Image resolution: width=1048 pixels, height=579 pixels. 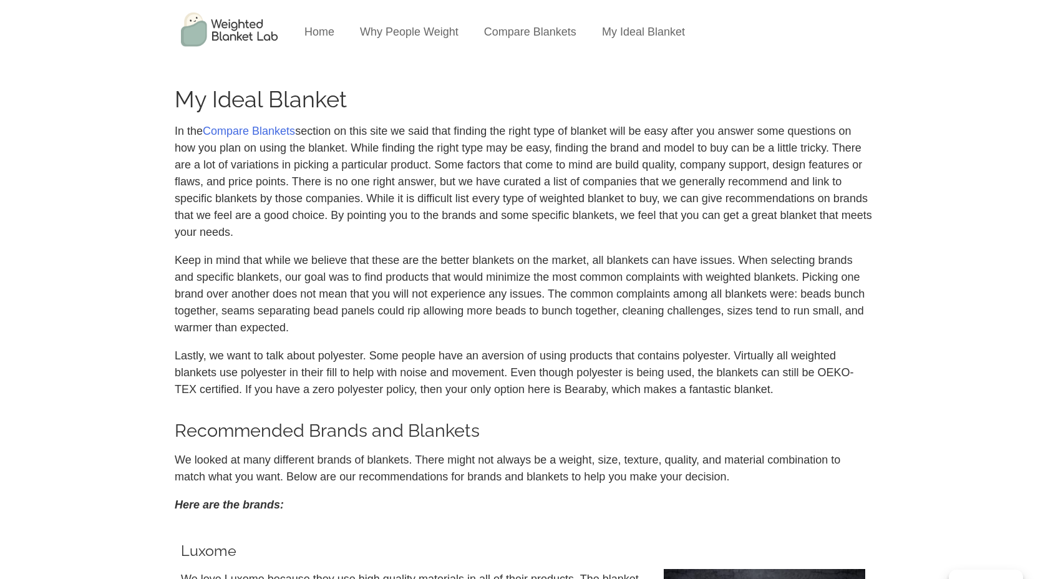 What do you see at coordinates (524, 99) in the screenshot?
I see `h1: My Ideal Blanket` at bounding box center [524, 99].